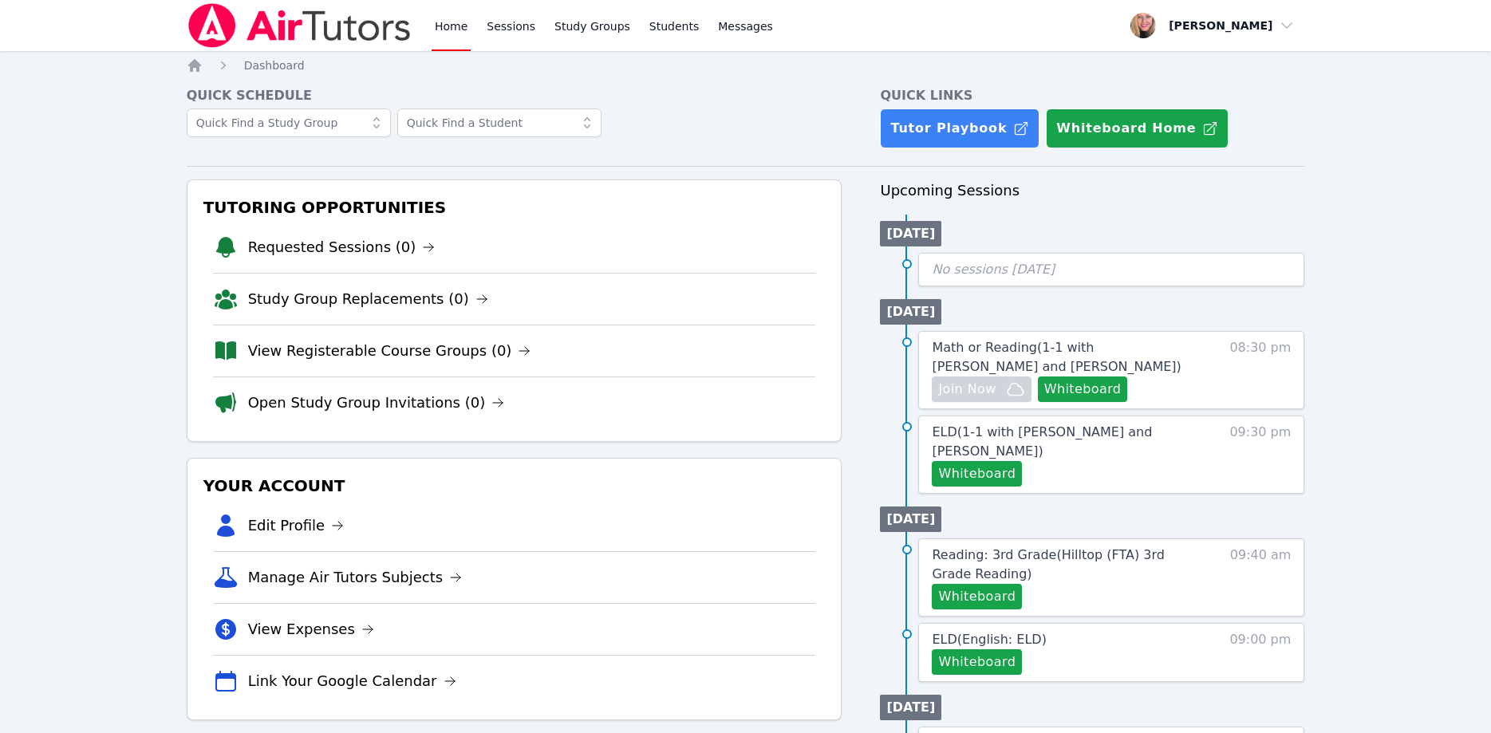 The width and height of the screenshot is (1491, 733). I want to click on span: 09:00 pm, so click(1260, 653).